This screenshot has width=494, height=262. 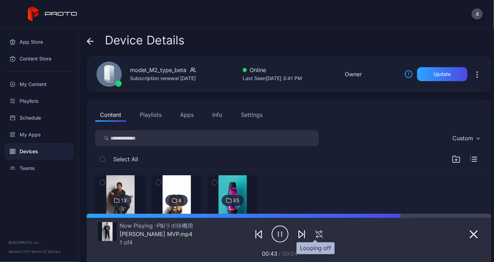 I want to click on a: Content Store, so click(x=39, y=59).